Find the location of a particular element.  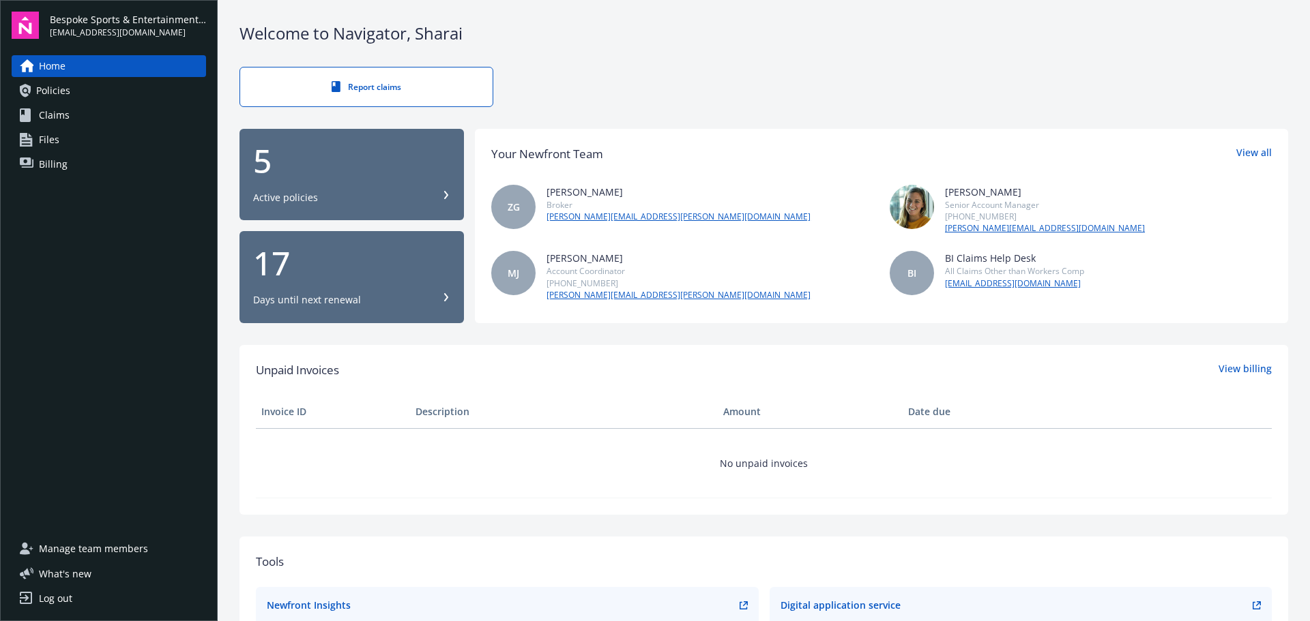

div: Welcome to Navigator , Sharai is located at coordinates (763, 33).